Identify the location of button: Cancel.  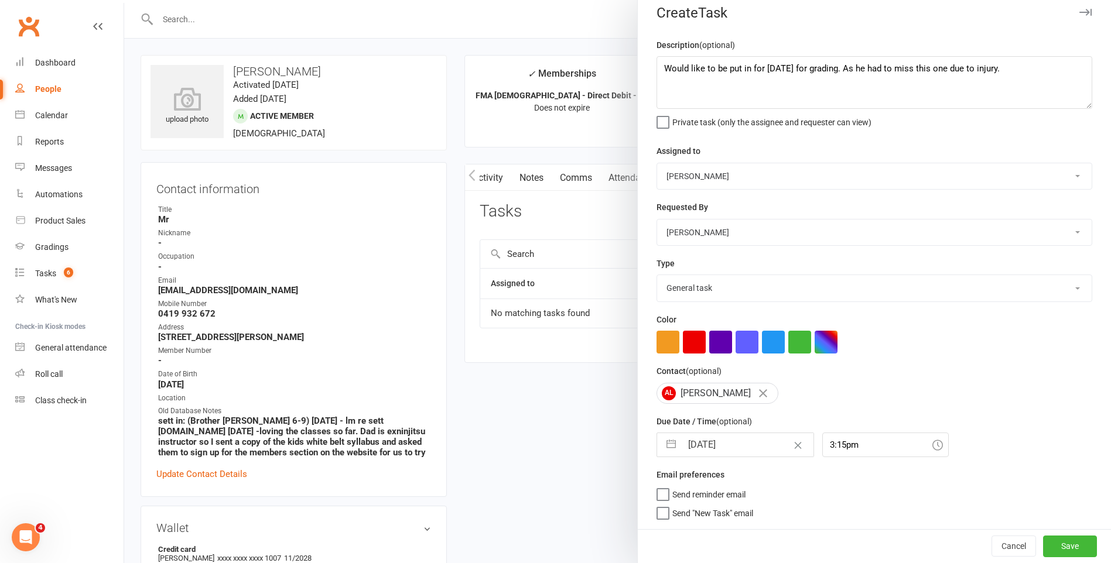
(1014, 546).